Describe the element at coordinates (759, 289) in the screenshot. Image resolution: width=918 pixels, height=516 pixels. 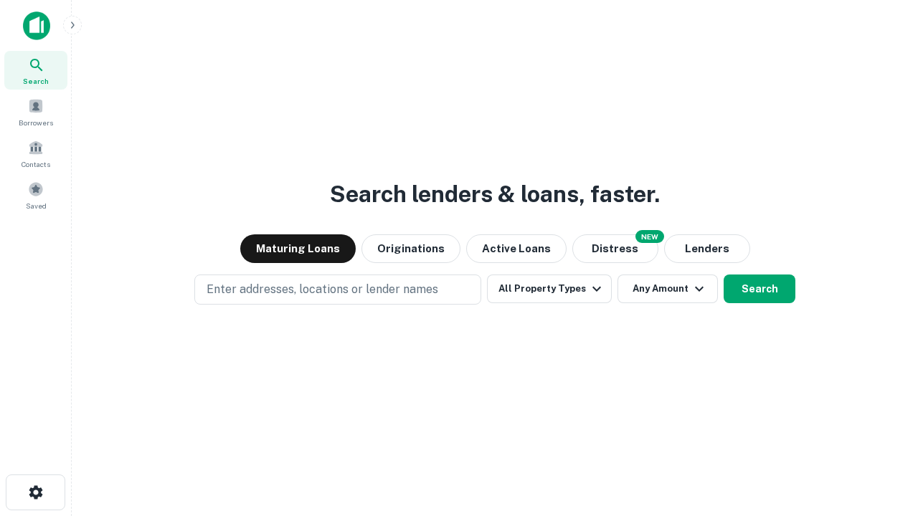
I see `button: Search` at that location.